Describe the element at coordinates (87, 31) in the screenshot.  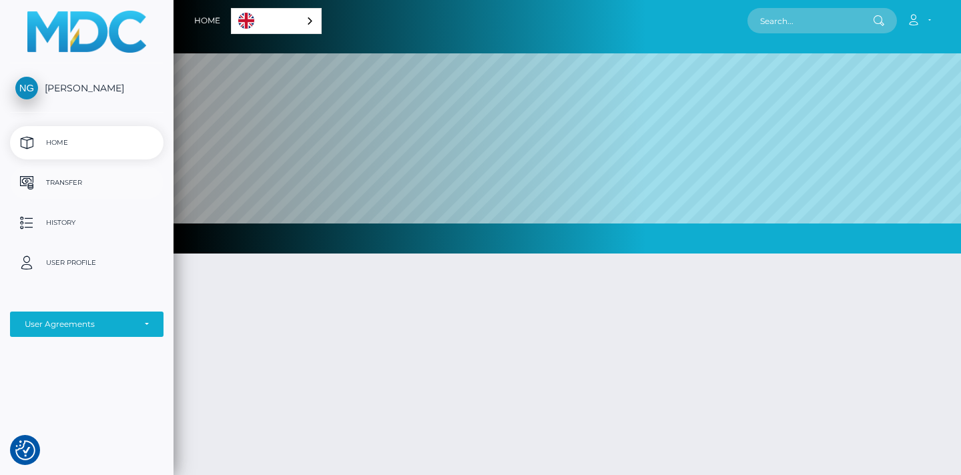
I see `img: MassPay` at that location.